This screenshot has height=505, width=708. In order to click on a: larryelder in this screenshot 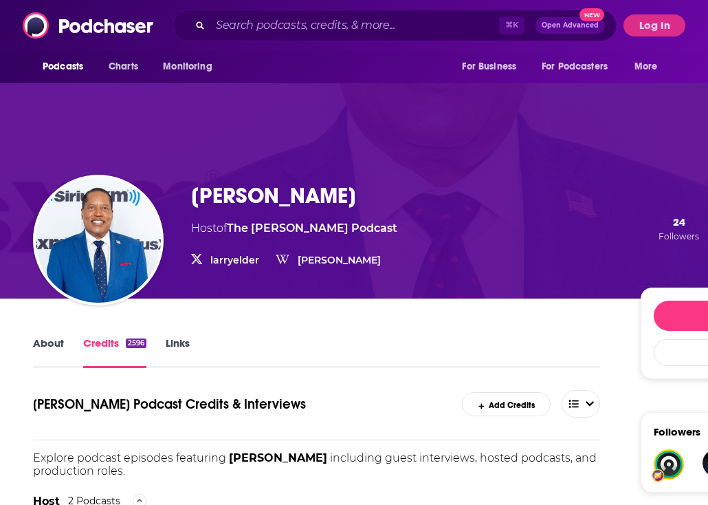, I will do `click(234, 260)`.